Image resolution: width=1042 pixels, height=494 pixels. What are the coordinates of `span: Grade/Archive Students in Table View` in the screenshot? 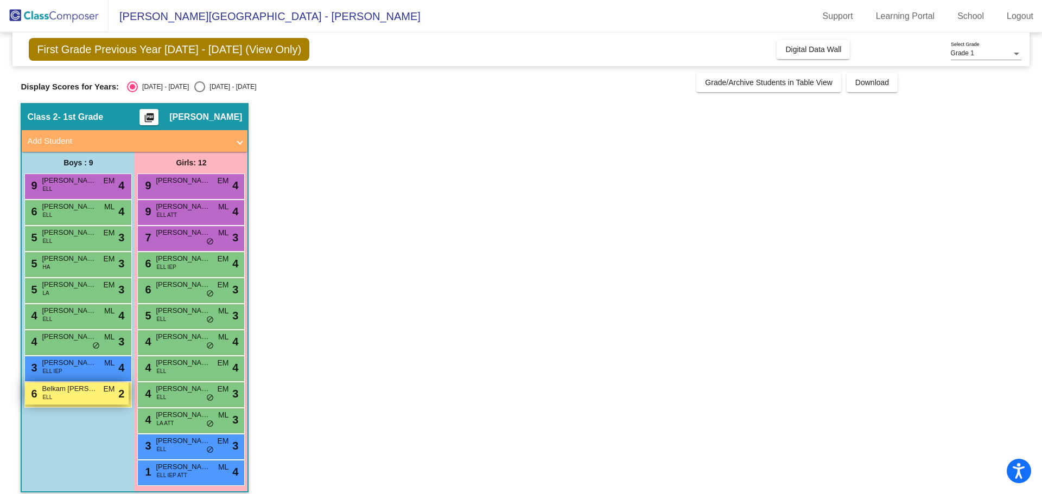 It's located at (768, 82).